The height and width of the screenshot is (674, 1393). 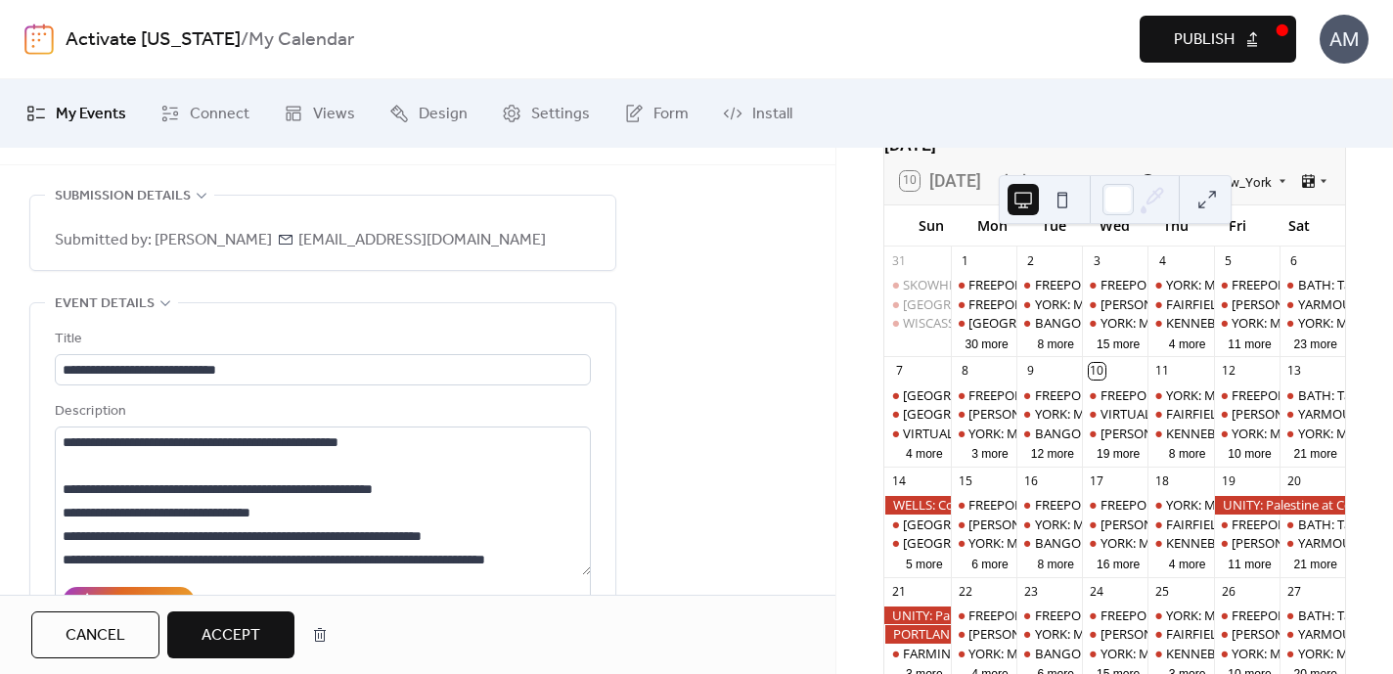 I want to click on button: AI Assistant, so click(x=128, y=602).